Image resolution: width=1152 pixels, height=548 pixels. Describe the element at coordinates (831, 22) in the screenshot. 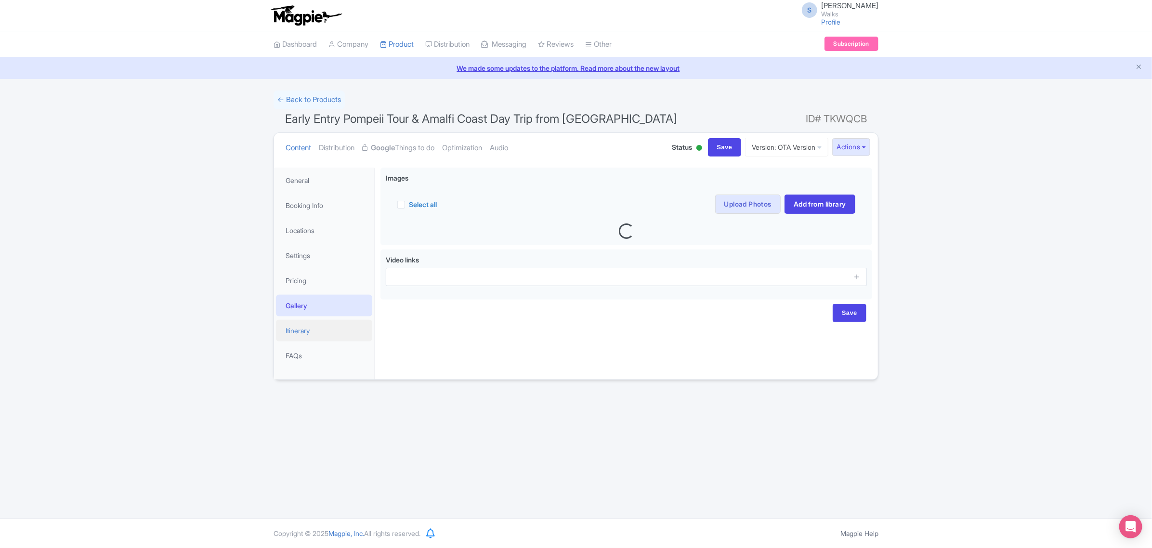

I see `a: Profile` at that location.